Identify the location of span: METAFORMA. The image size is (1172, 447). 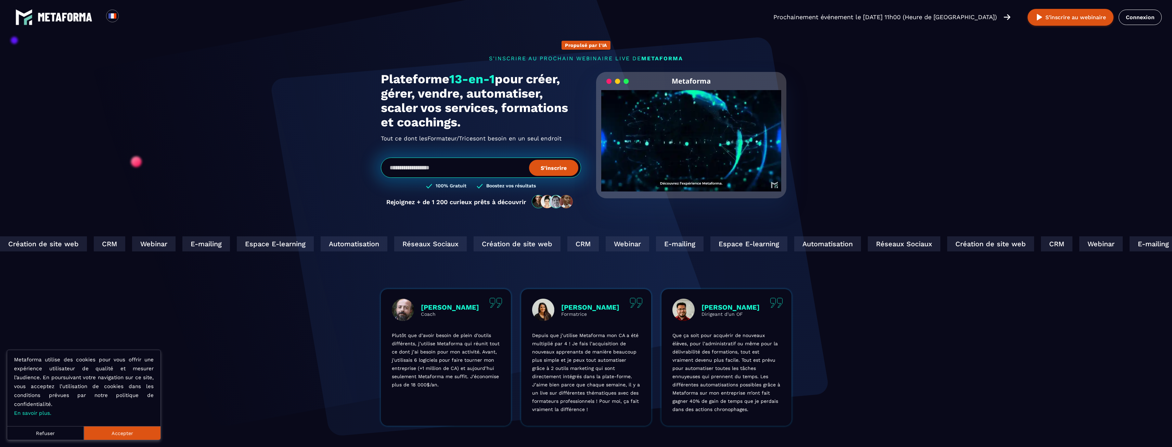
(662, 58).